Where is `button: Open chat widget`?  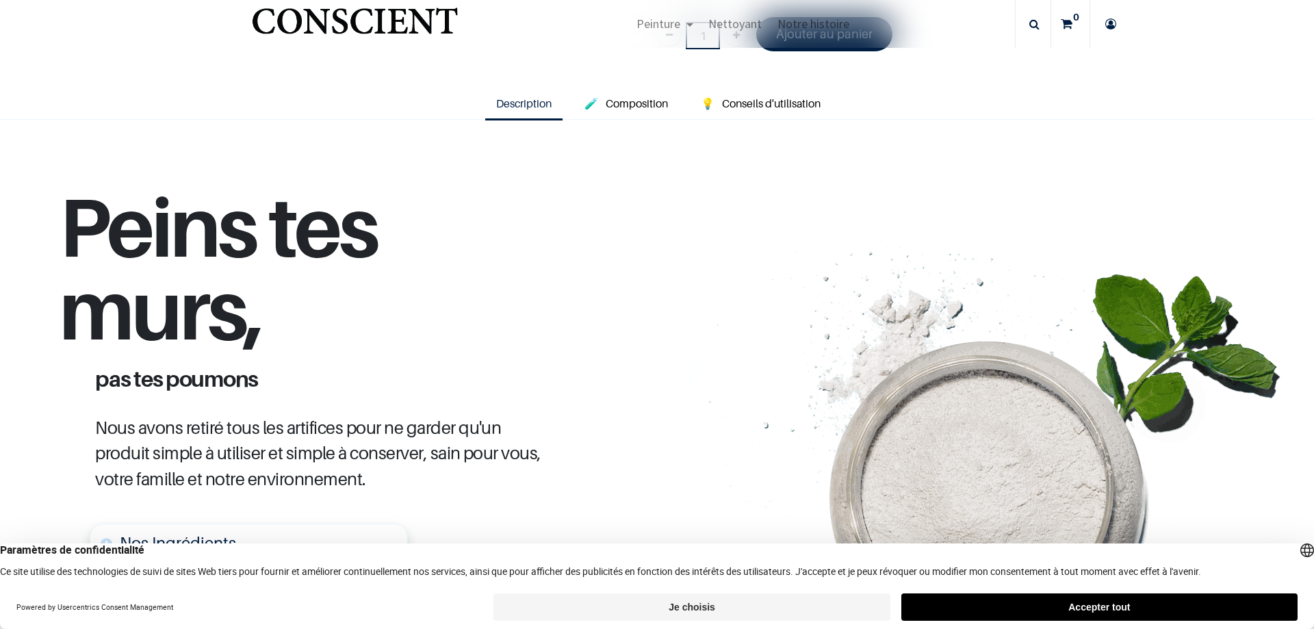 button: Open chat widget is located at coordinates (32, 32).